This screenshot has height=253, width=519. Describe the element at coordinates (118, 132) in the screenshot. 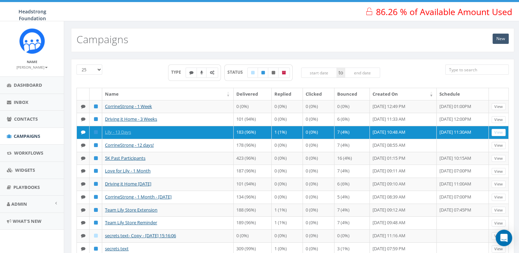

I see `a: Lily - 13 Days` at that location.